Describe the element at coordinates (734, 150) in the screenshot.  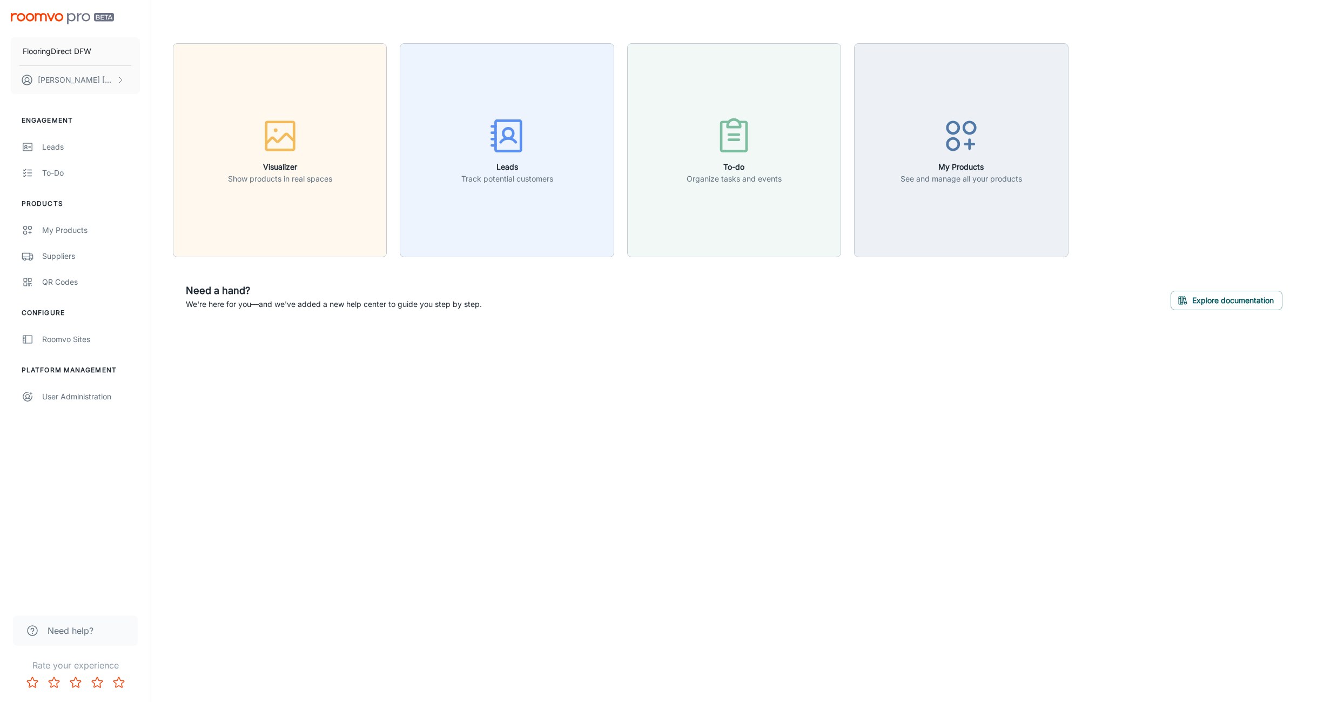
I see `button: To-doOrganize tasks and events` at that location.